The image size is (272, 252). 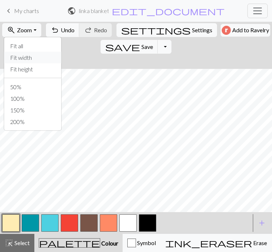 I want to click on button: 200%, so click(x=33, y=122).